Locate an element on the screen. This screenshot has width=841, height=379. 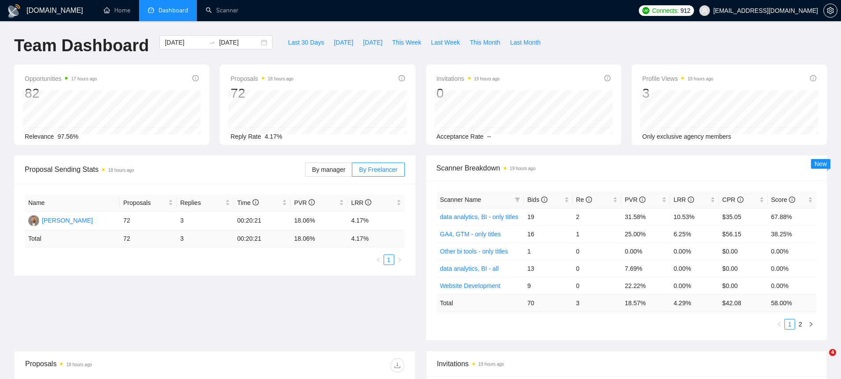
a: data analytics, BI - all is located at coordinates (469, 268).